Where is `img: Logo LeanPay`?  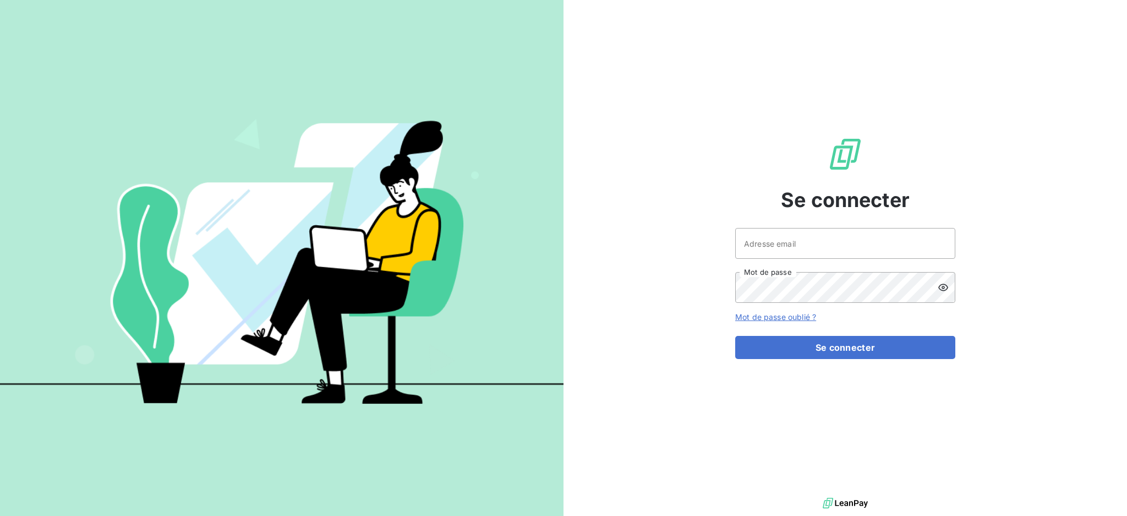 img: Logo LeanPay is located at coordinates (845, 154).